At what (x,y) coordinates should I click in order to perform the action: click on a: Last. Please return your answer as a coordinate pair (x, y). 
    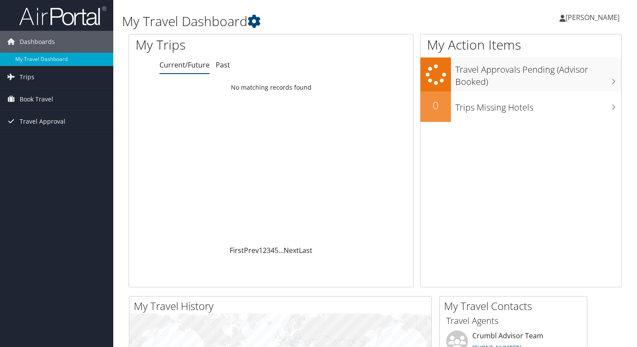
    Looking at the image, I should click on (305, 251).